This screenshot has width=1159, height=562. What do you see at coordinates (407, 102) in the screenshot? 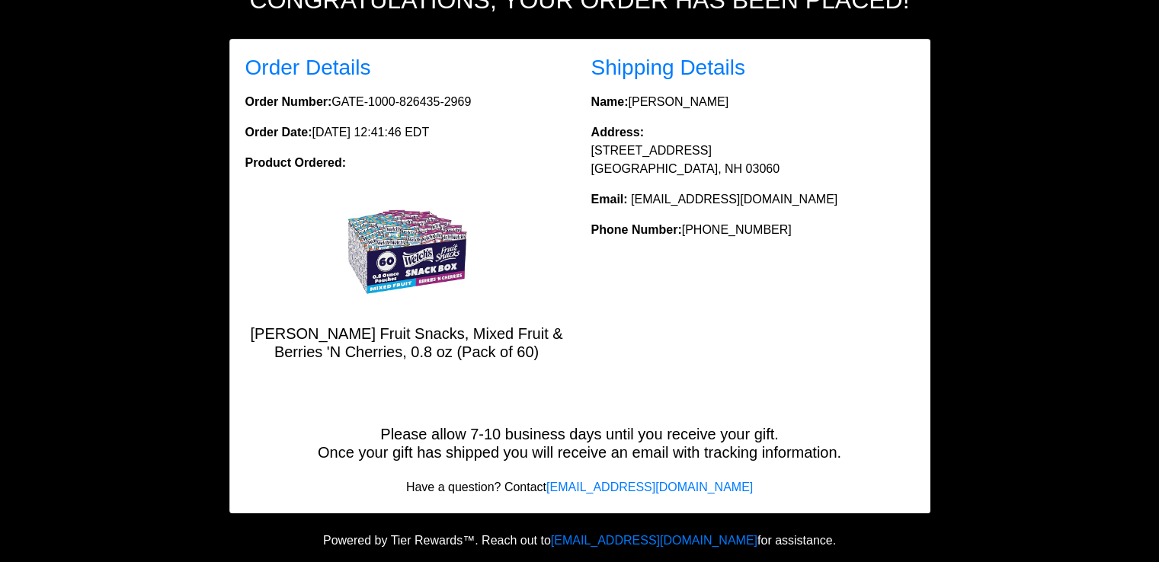
I see `p: GATE-1000-826435-2969` at bounding box center [407, 102].